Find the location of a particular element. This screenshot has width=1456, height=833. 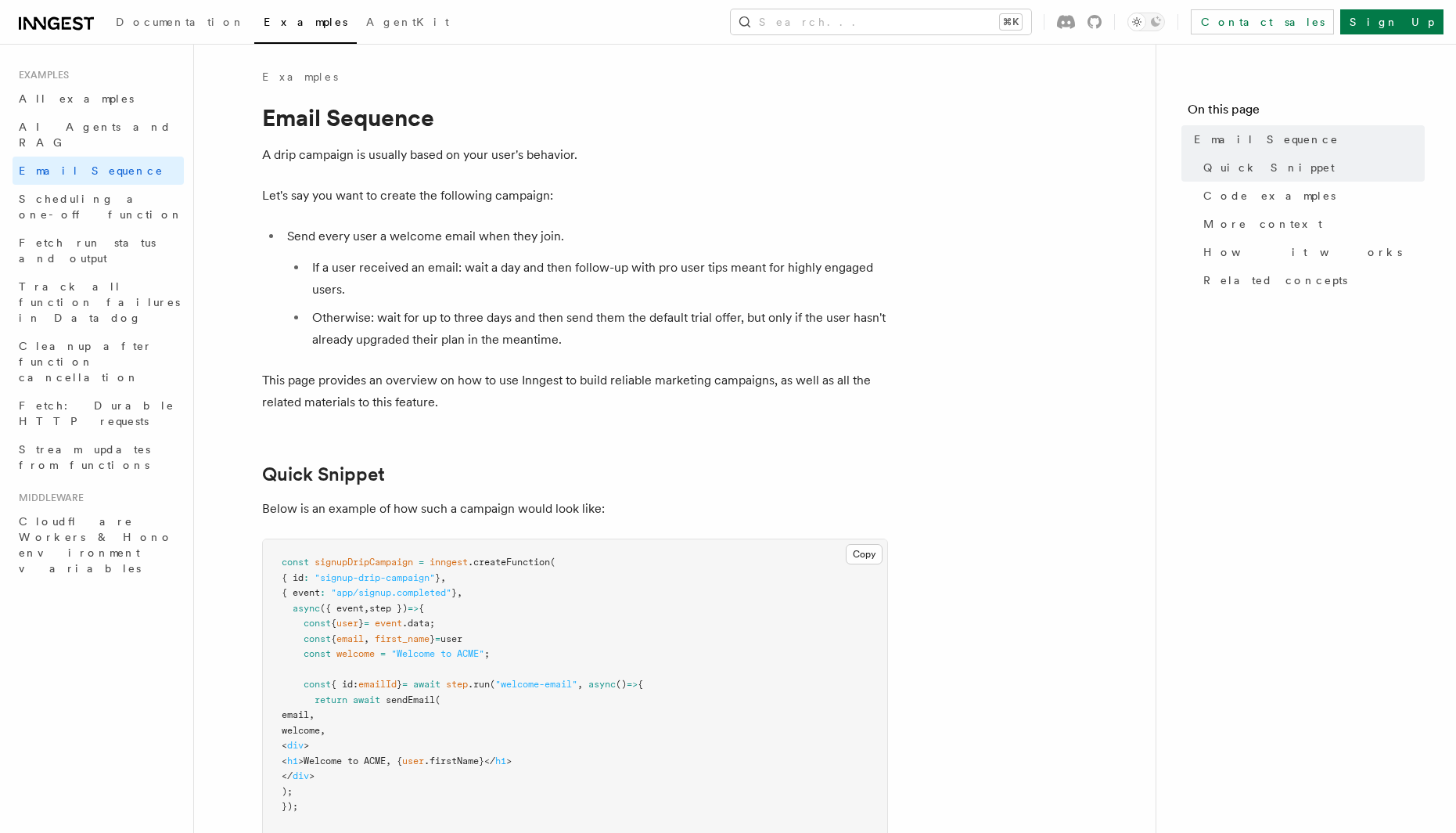

a: Examples is located at coordinates (305, 25).